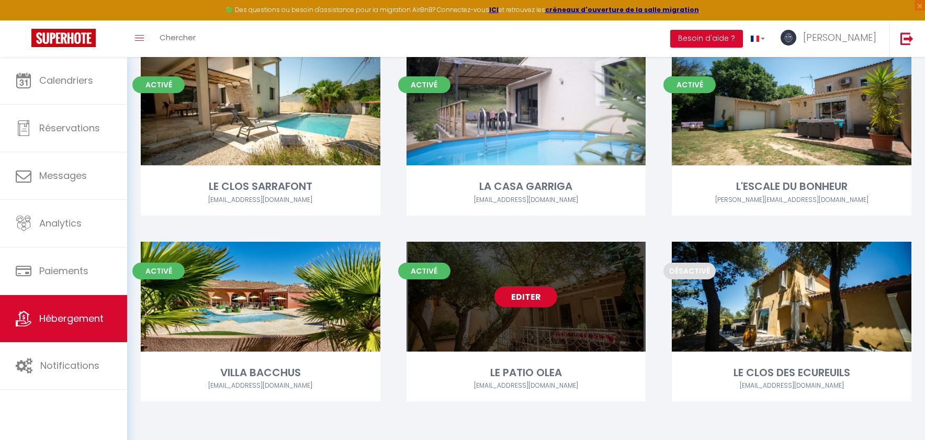  I want to click on span: Réservations, so click(70, 128).